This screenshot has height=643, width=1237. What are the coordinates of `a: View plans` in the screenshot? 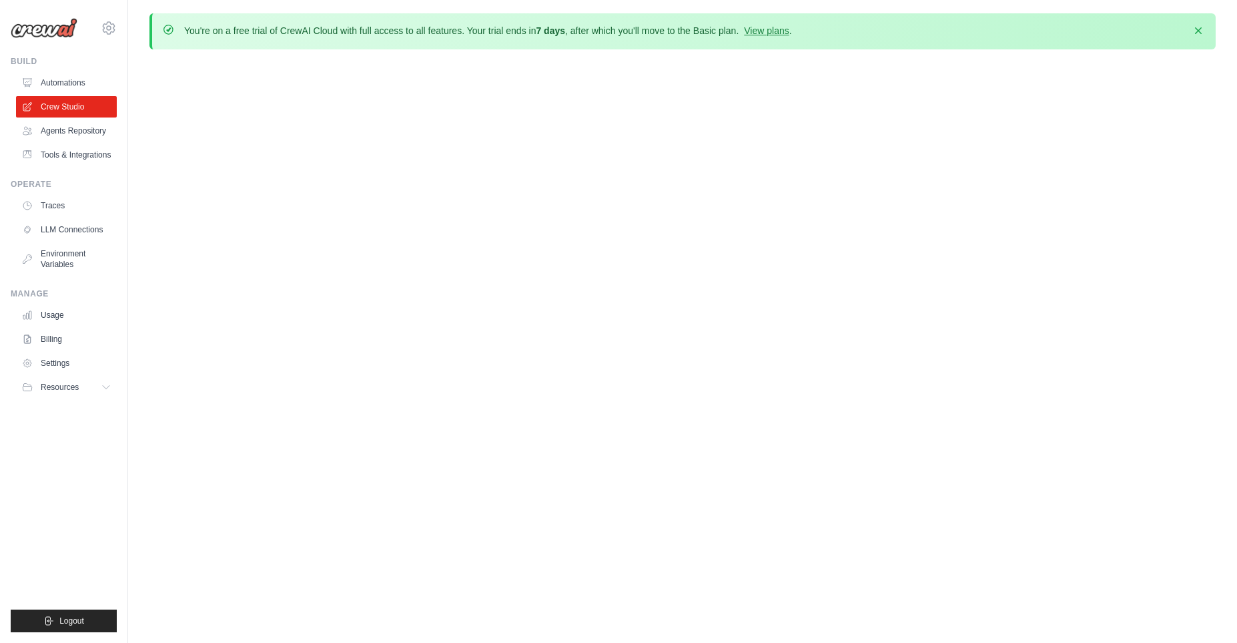 It's located at (766, 31).